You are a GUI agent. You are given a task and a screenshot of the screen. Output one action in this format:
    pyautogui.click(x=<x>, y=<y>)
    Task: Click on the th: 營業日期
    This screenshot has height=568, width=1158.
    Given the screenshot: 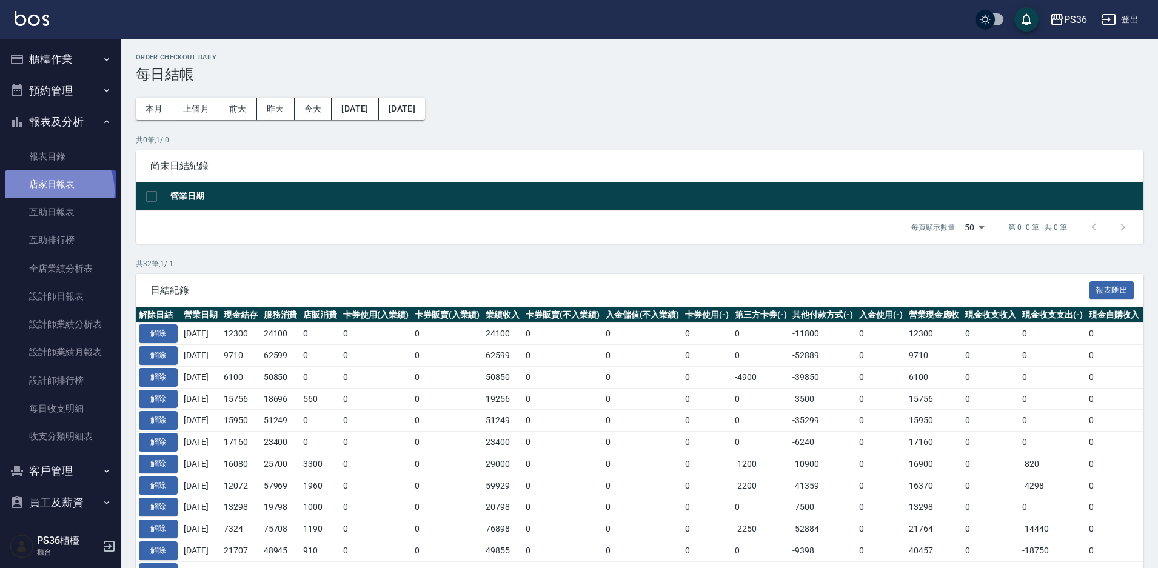 What is the action you would take?
    pyautogui.click(x=655, y=196)
    